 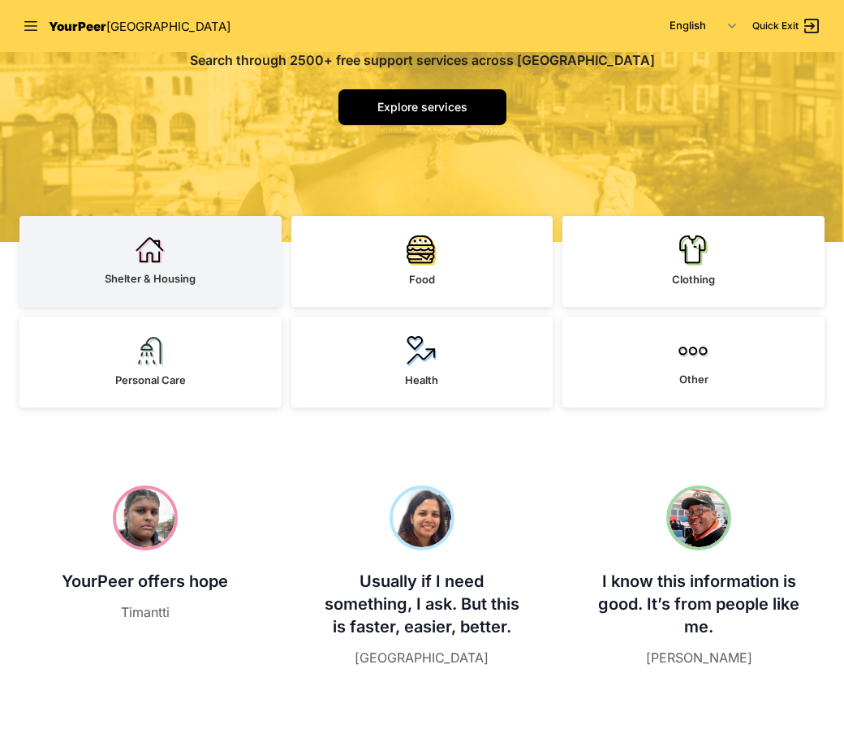 I want to click on a: Quick Exit, so click(x=786, y=26).